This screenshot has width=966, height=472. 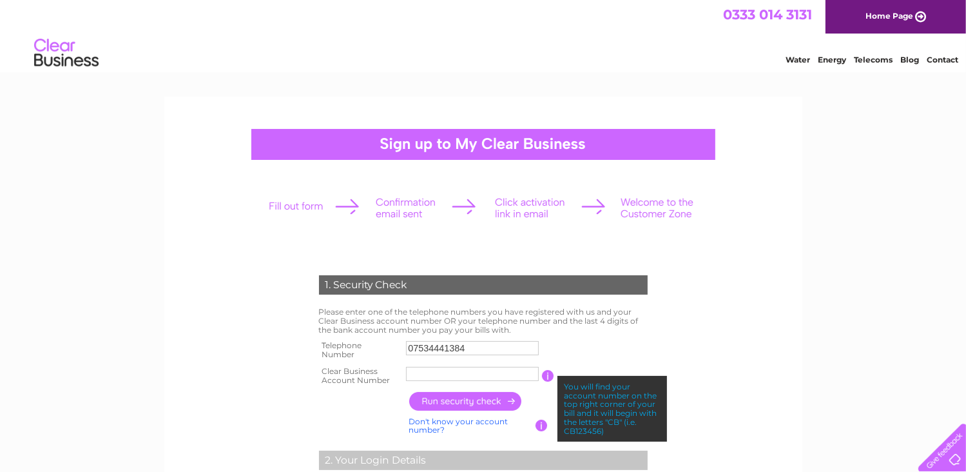 What do you see at coordinates (943, 59) in the screenshot?
I see `a: Contact` at bounding box center [943, 59].